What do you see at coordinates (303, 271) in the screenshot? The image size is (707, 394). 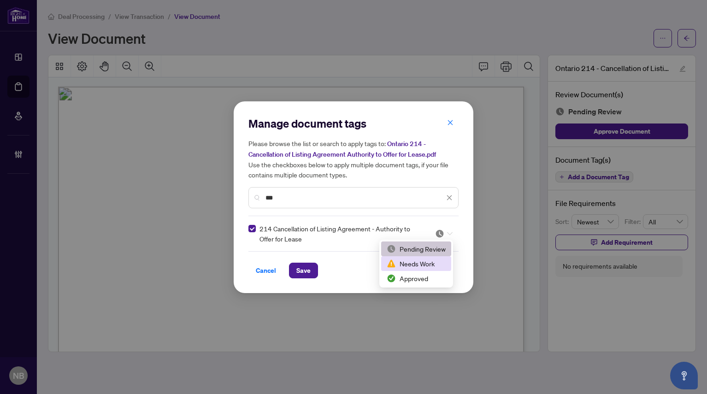 I see `button: Save` at bounding box center [303, 271].